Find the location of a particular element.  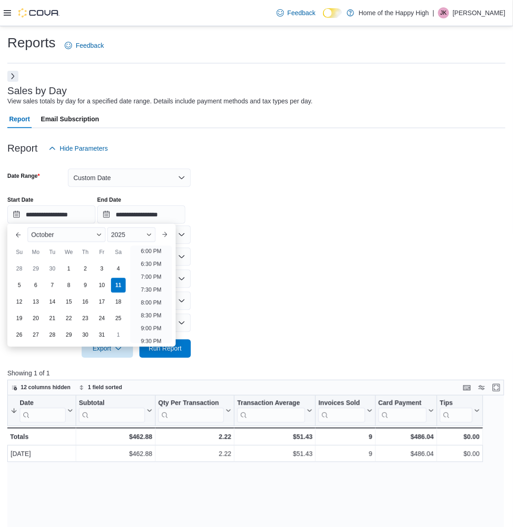

div: Button. Open the month selector. October is currently selected. is located at coordinates (67, 235).